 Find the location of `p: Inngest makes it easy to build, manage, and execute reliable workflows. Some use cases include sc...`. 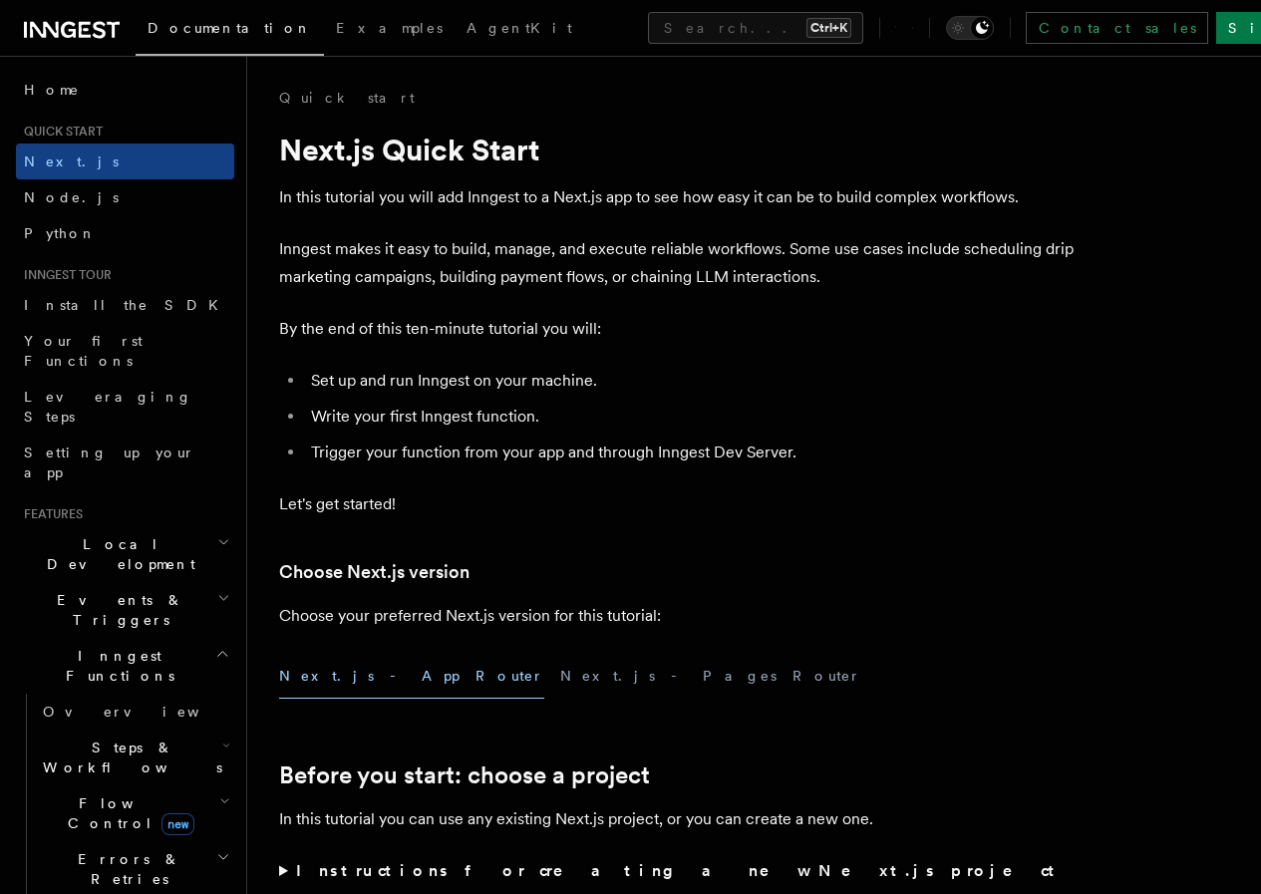

p: Inngest makes it easy to build, manage, and execute reliable workflows. Some use cases include sc... is located at coordinates (678, 263).